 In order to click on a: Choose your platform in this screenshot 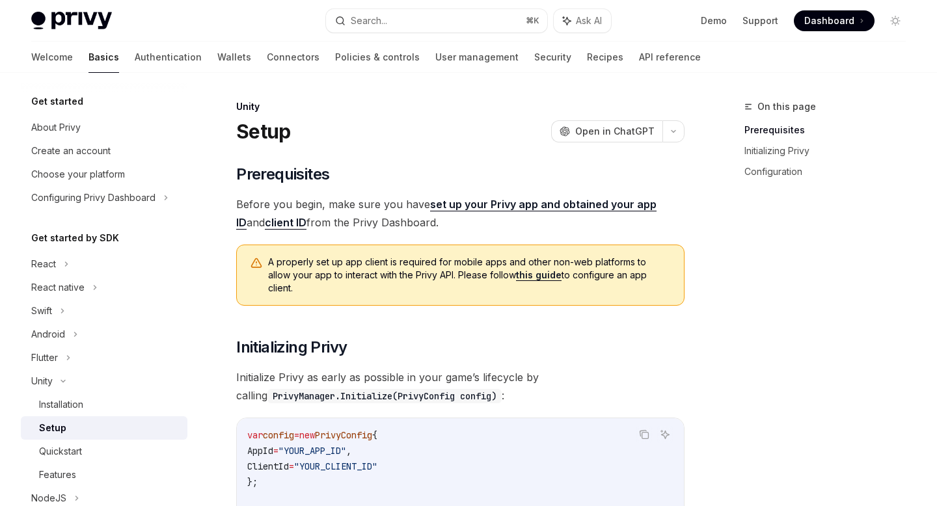, I will do `click(104, 174)`.